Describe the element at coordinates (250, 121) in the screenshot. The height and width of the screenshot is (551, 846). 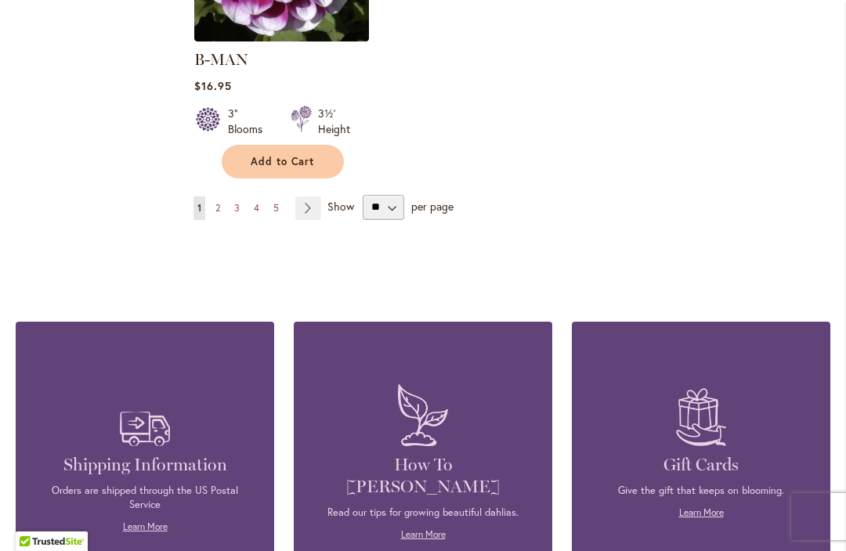
I see `div: 3" Blooms` at that location.